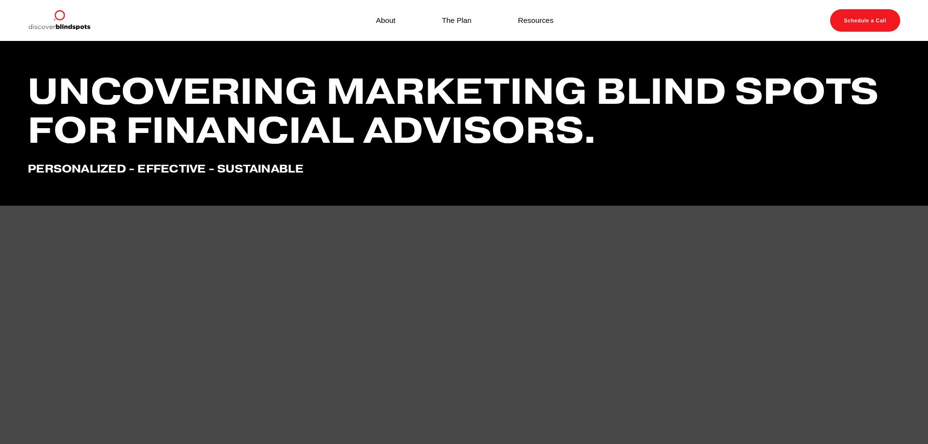 This screenshot has height=444, width=928. What do you see at coordinates (464, 111) in the screenshot?
I see `h1: Uncovering marketing blind spots for financial advisors.` at bounding box center [464, 111].